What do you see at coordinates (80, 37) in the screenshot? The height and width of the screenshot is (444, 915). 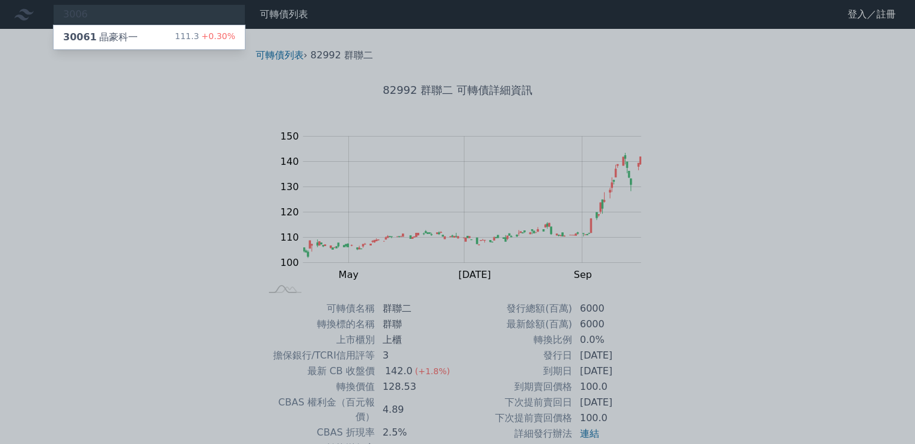 I see `span: 30061` at bounding box center [80, 37].